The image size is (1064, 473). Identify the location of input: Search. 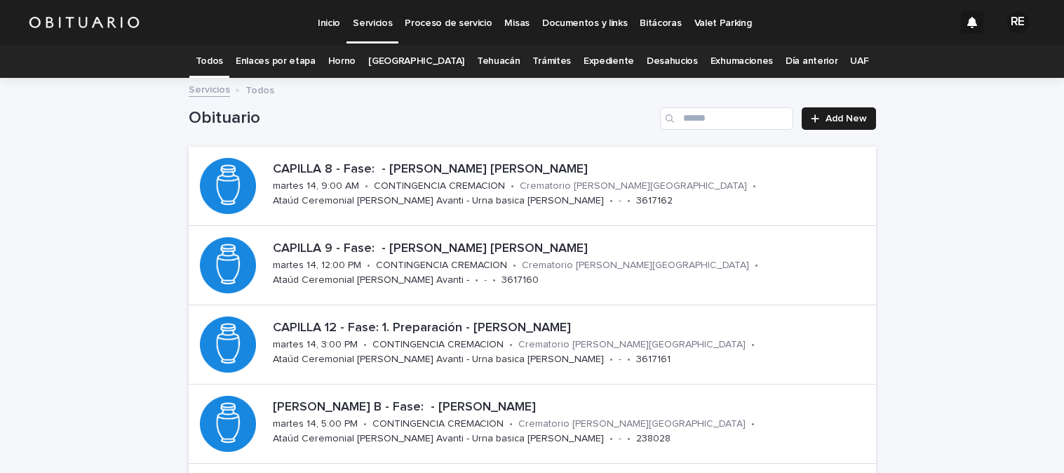
(727, 119).